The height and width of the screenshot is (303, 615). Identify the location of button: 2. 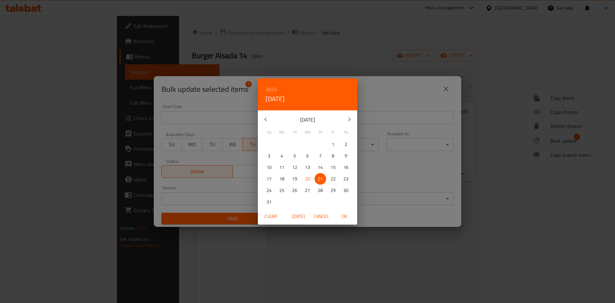
(346, 144).